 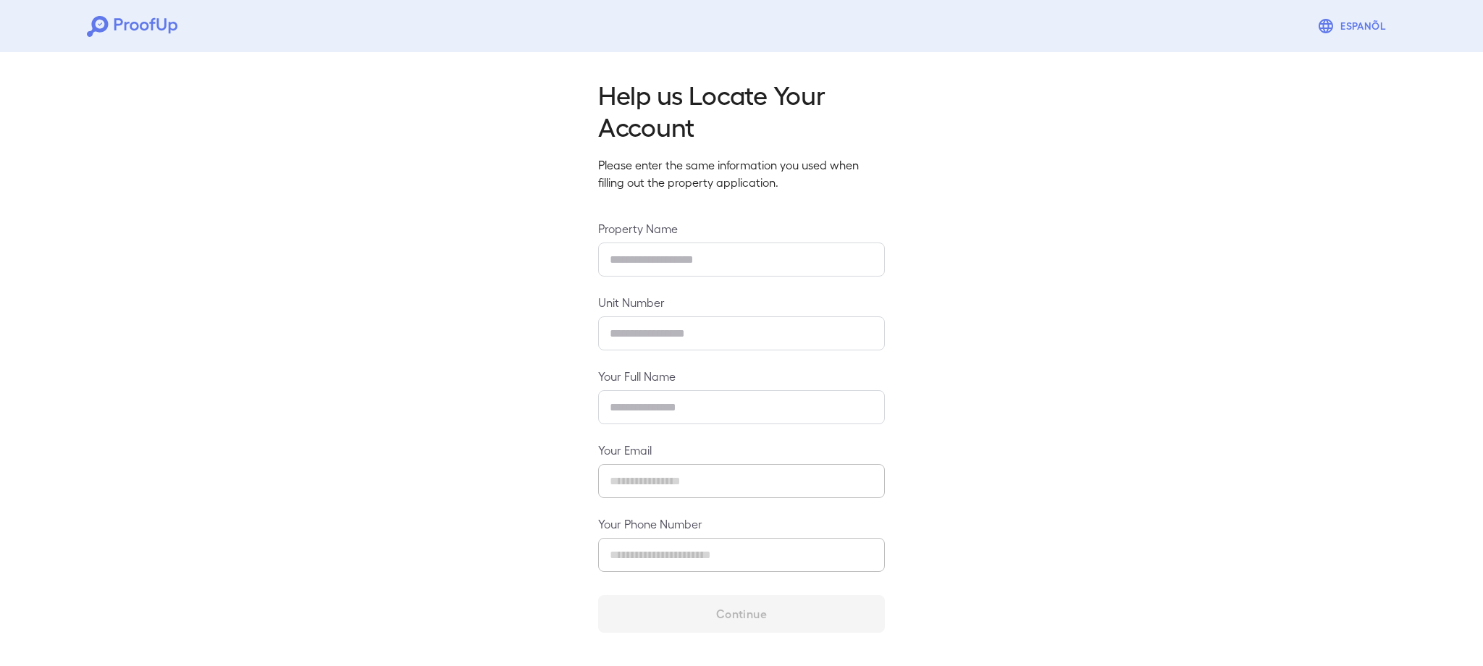 What do you see at coordinates (742, 524) in the screenshot?
I see `label: Your Phone Number` at bounding box center [742, 524].